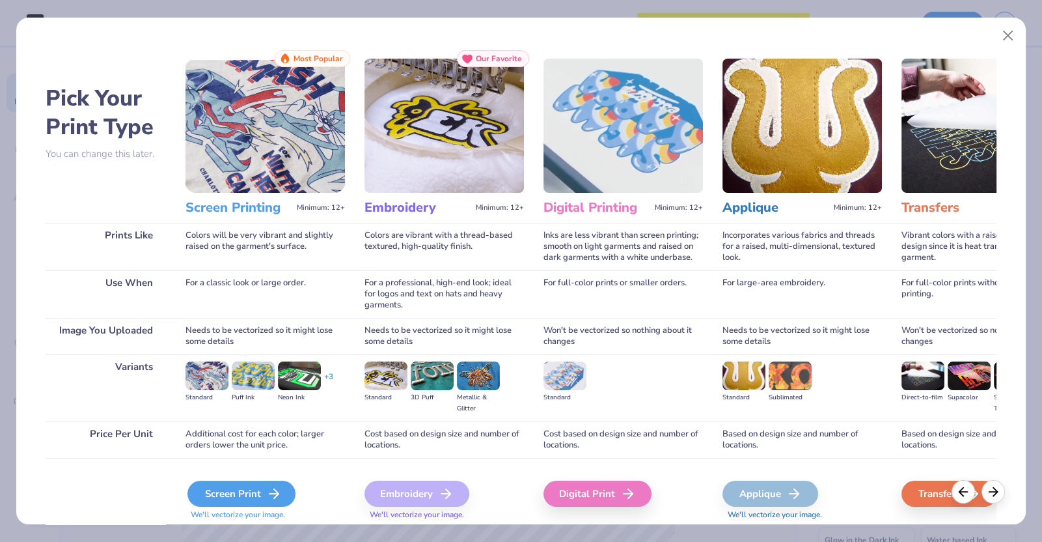  I want to click on div: Applique, so click(770, 493).